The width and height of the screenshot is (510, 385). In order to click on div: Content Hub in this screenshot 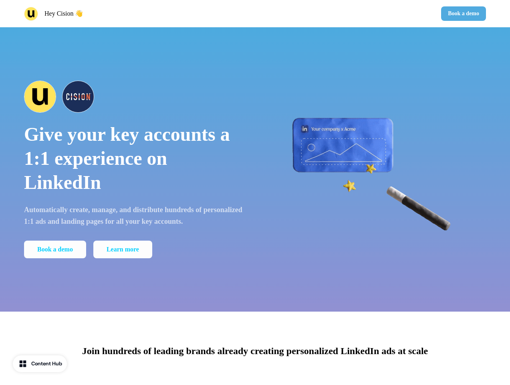, I will do `click(46, 363)`.